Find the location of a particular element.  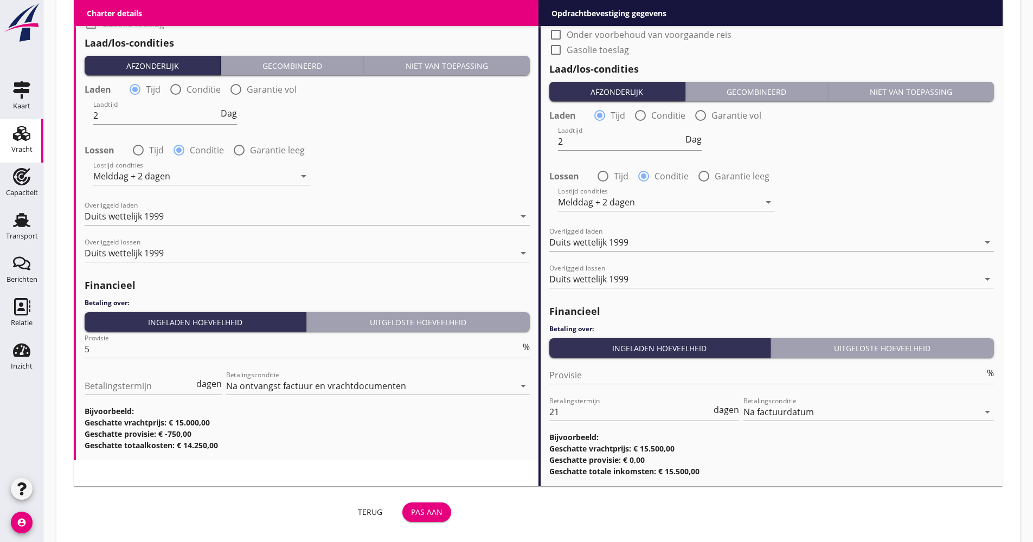

div: Pas aan is located at coordinates (427, 512).